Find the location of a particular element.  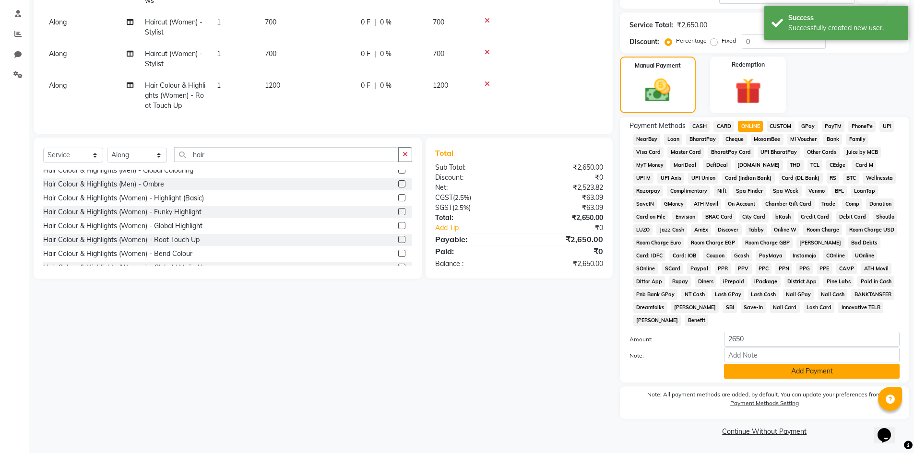

button: Add Payment is located at coordinates (812, 371).